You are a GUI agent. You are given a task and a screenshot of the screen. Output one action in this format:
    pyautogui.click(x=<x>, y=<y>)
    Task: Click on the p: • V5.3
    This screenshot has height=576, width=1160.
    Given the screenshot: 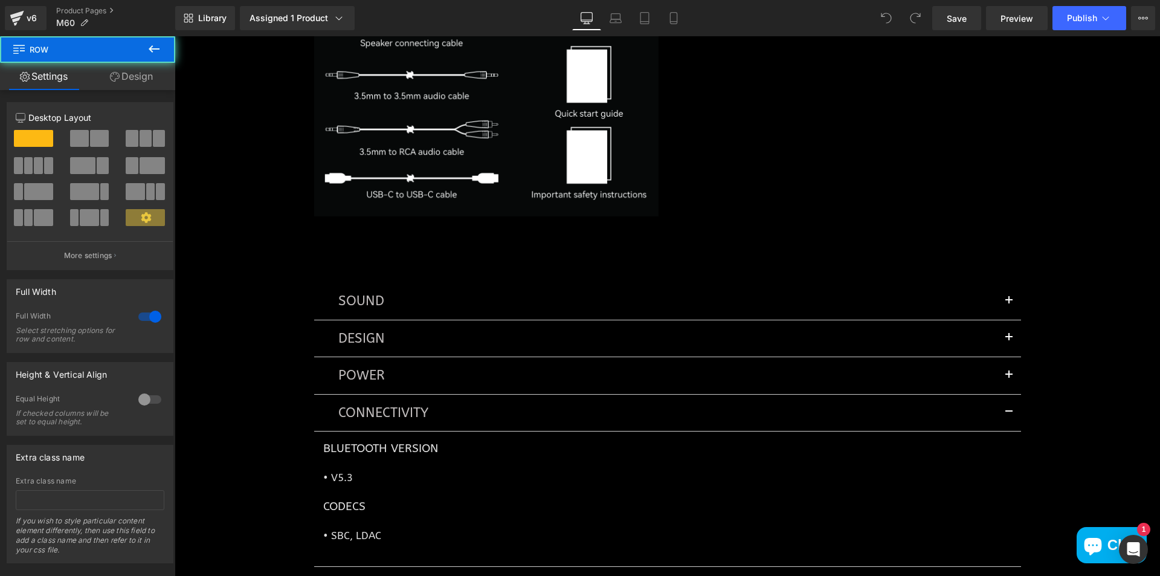 What is the action you would take?
    pyautogui.click(x=493, y=441)
    